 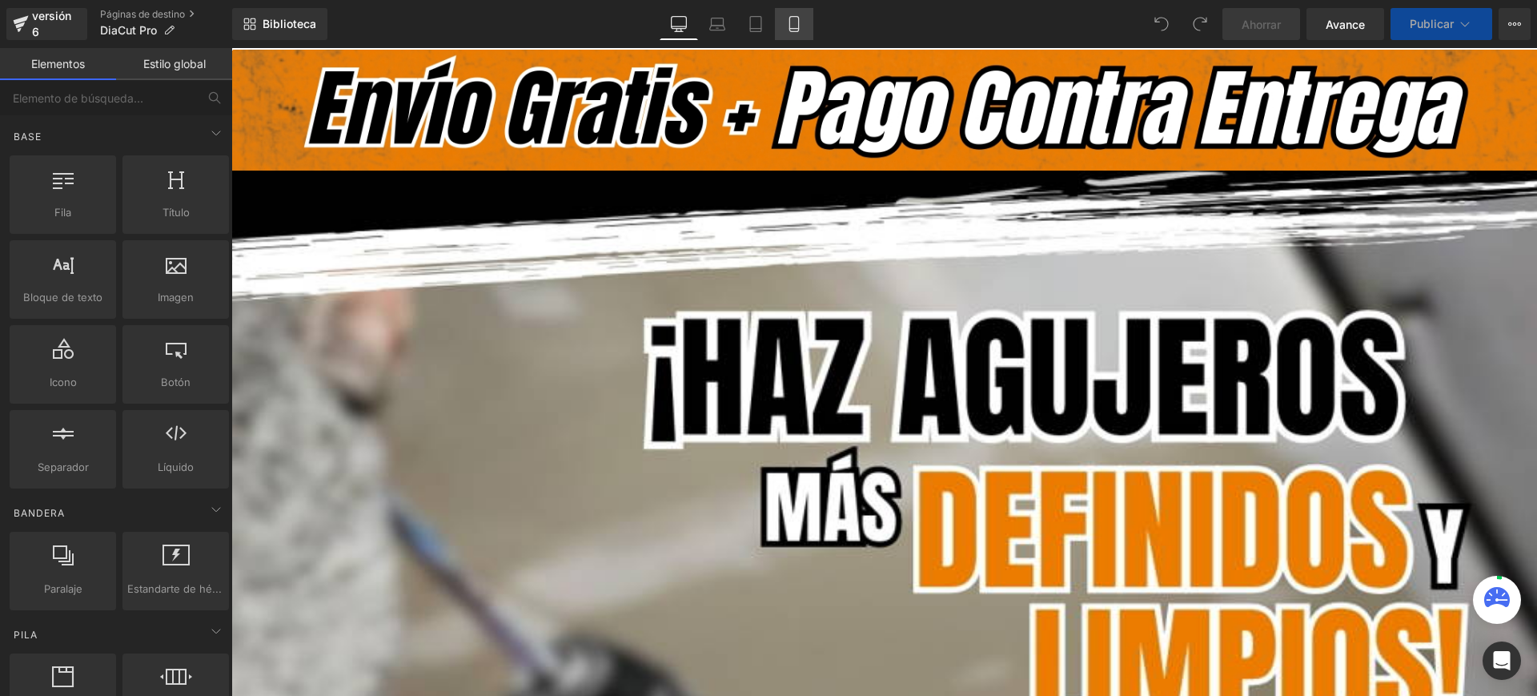 I want to click on a: De oficina, so click(x=679, y=24).